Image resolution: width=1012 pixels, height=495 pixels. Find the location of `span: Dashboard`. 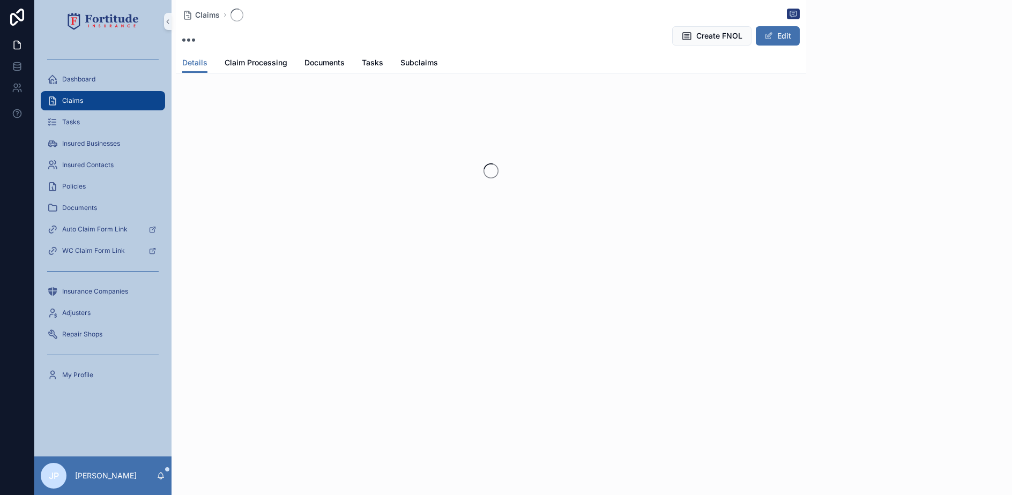

span: Dashboard is located at coordinates (79, 79).